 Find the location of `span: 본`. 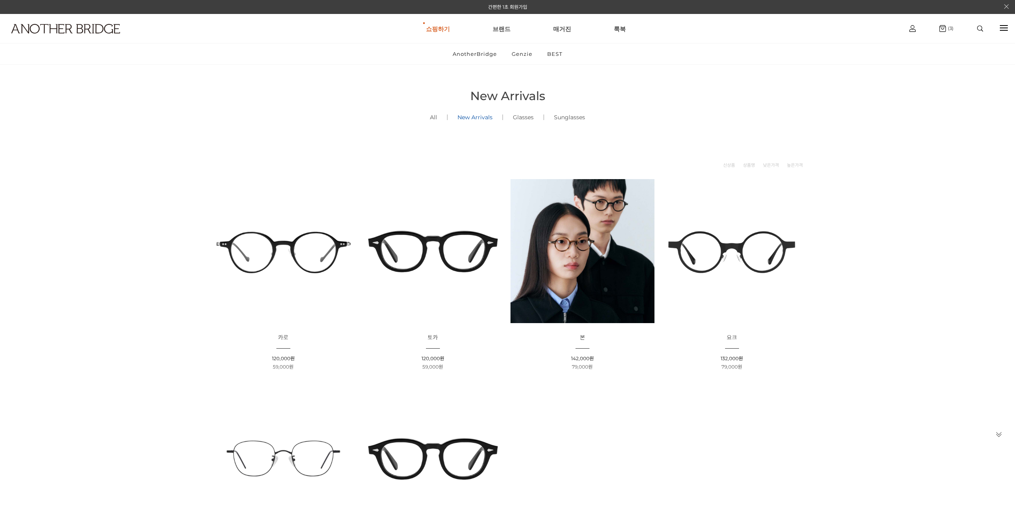

span: 본 is located at coordinates (582, 338).